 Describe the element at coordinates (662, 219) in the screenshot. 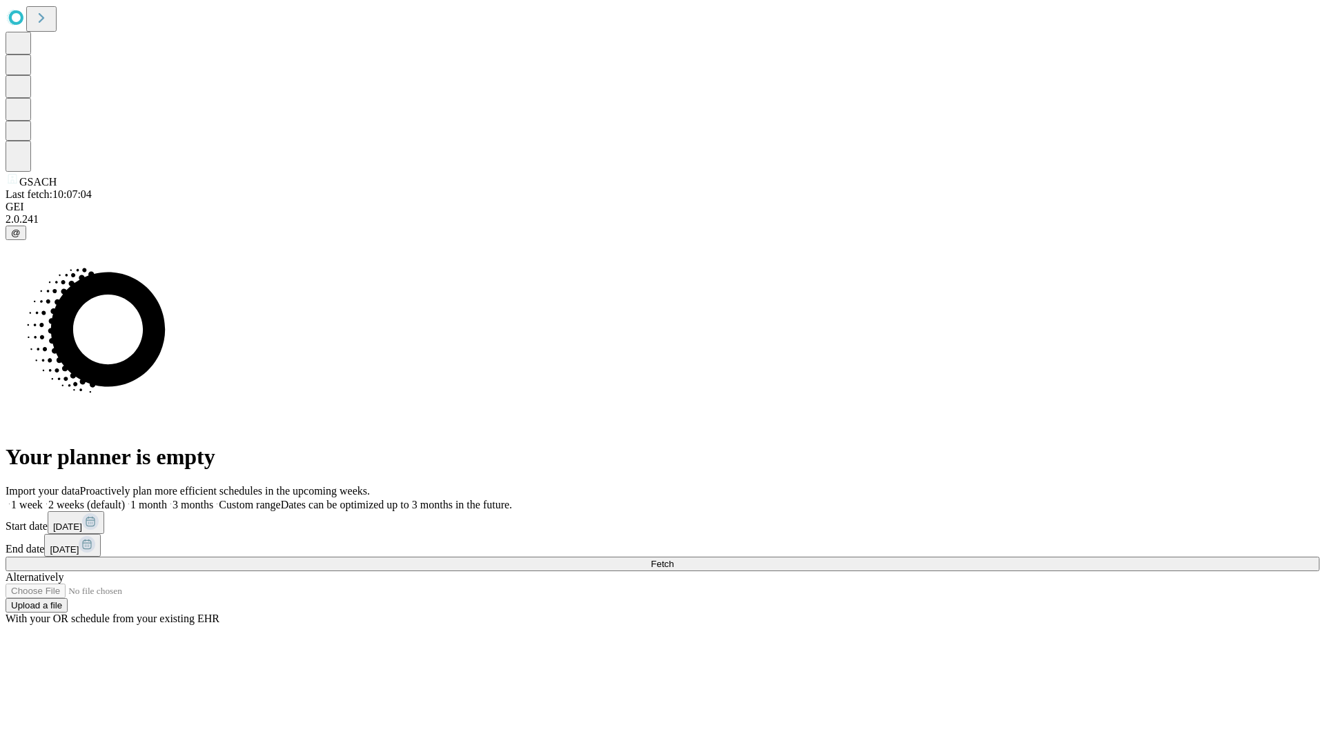

I see `div: 2.0.241` at that location.